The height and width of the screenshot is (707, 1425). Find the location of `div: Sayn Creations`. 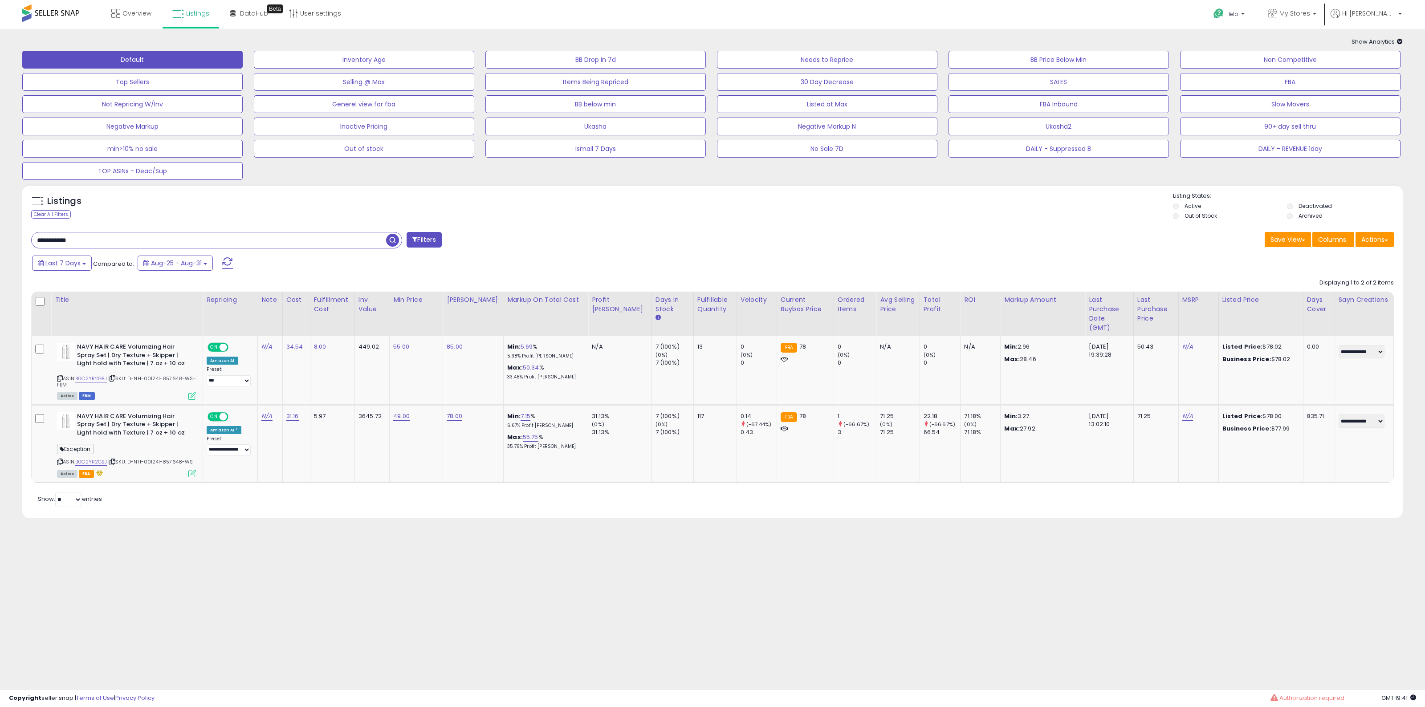

div: Sayn Creations is located at coordinates (1364, 300).